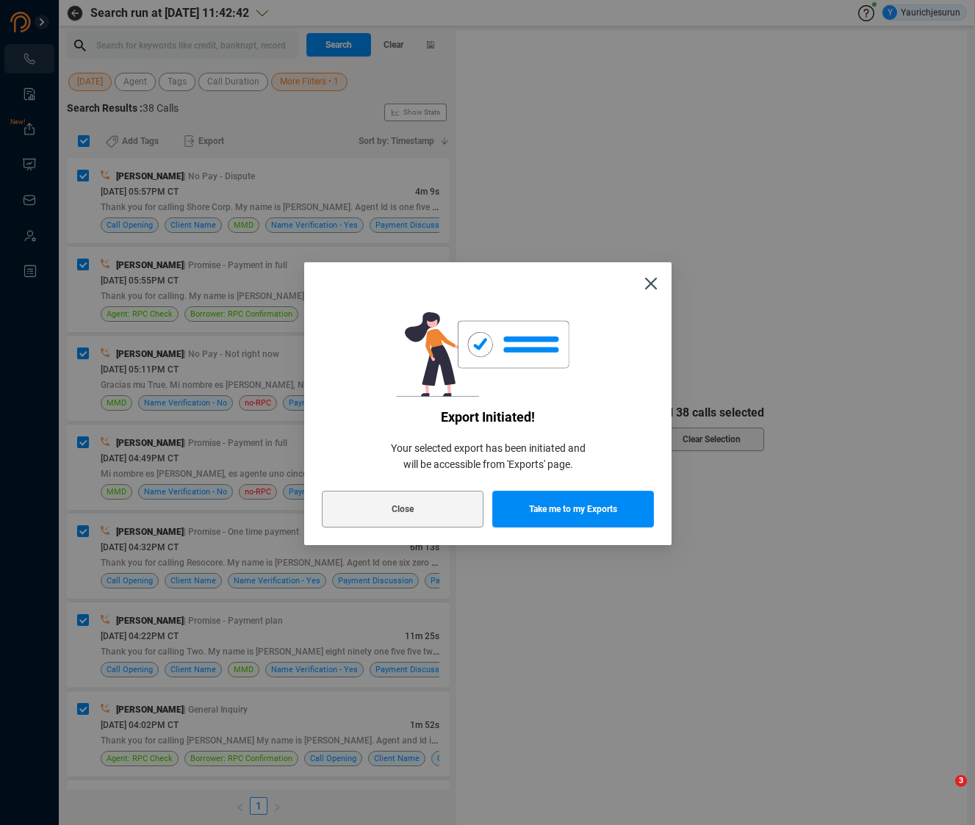  Describe the element at coordinates (488, 448) in the screenshot. I see `span: Your selected export has been initiated and` at that location.